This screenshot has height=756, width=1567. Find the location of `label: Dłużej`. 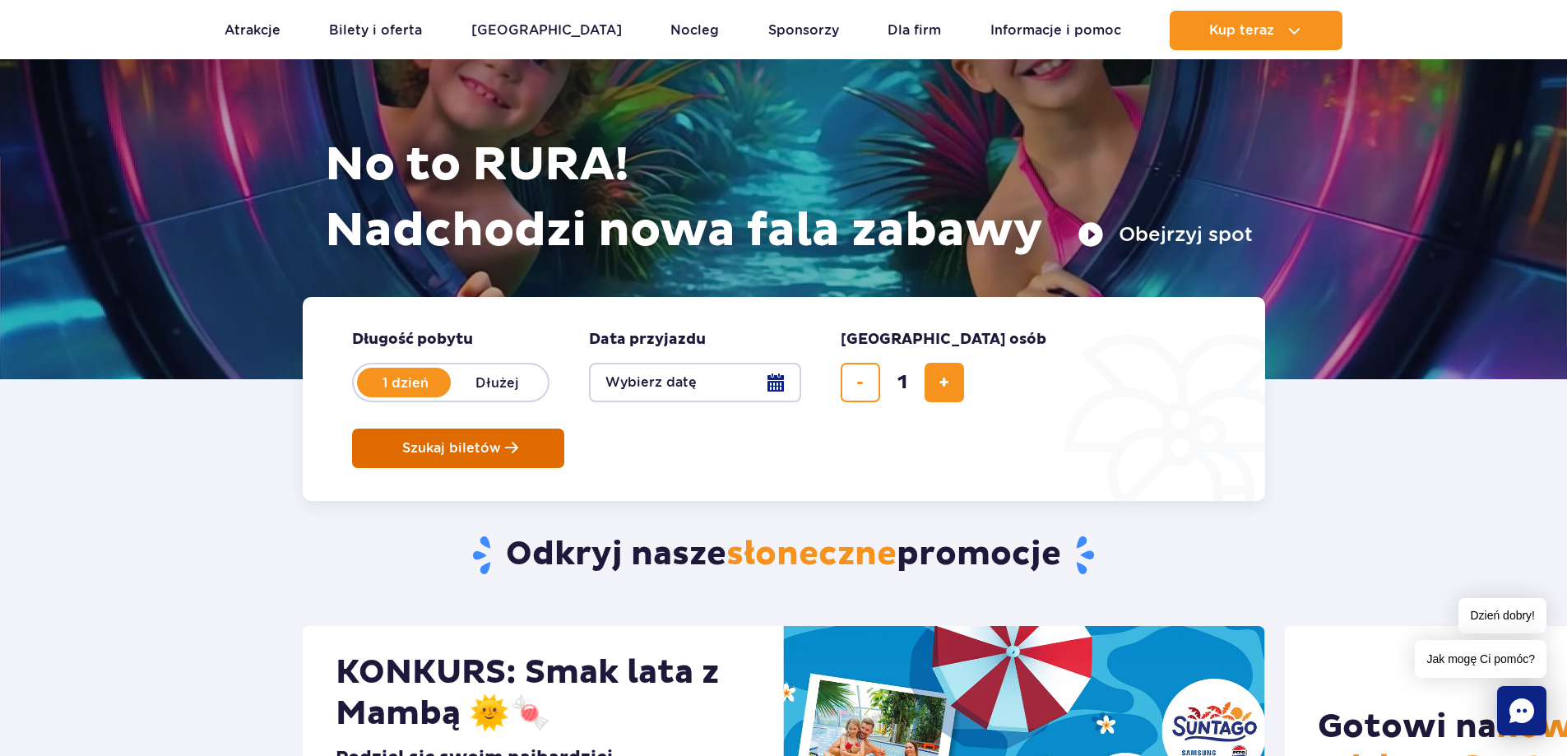

label: Dłużej is located at coordinates (498, 383).